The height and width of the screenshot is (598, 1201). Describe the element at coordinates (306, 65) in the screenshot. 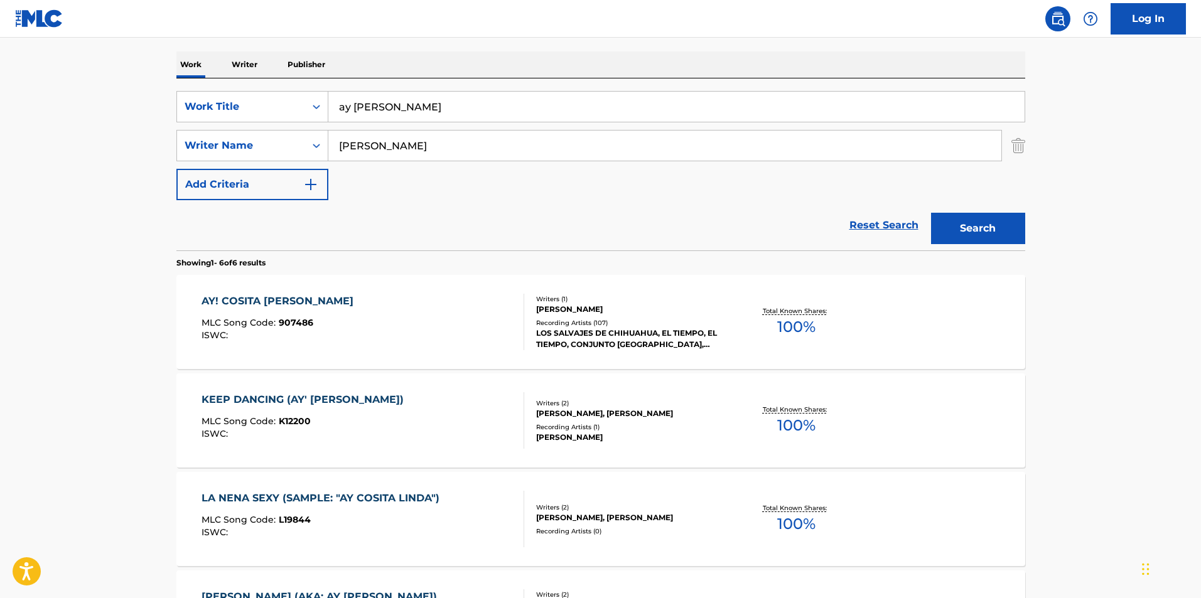

I see `p: Publisher` at that location.